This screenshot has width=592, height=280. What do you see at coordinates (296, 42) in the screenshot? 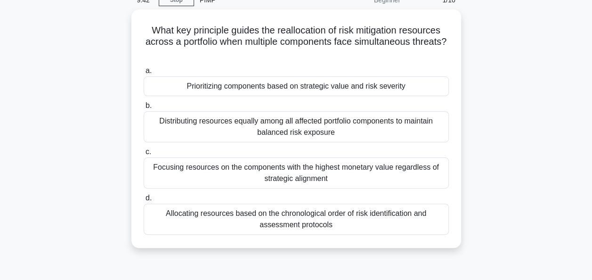
I see `h5: What key principle guides the reallocation of risk mitigation resources across a portfolio when m...` at bounding box center [296, 42].